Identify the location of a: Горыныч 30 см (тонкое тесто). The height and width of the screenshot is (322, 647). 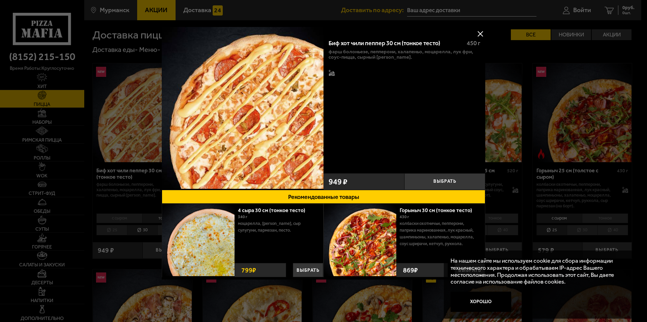
(439, 210).